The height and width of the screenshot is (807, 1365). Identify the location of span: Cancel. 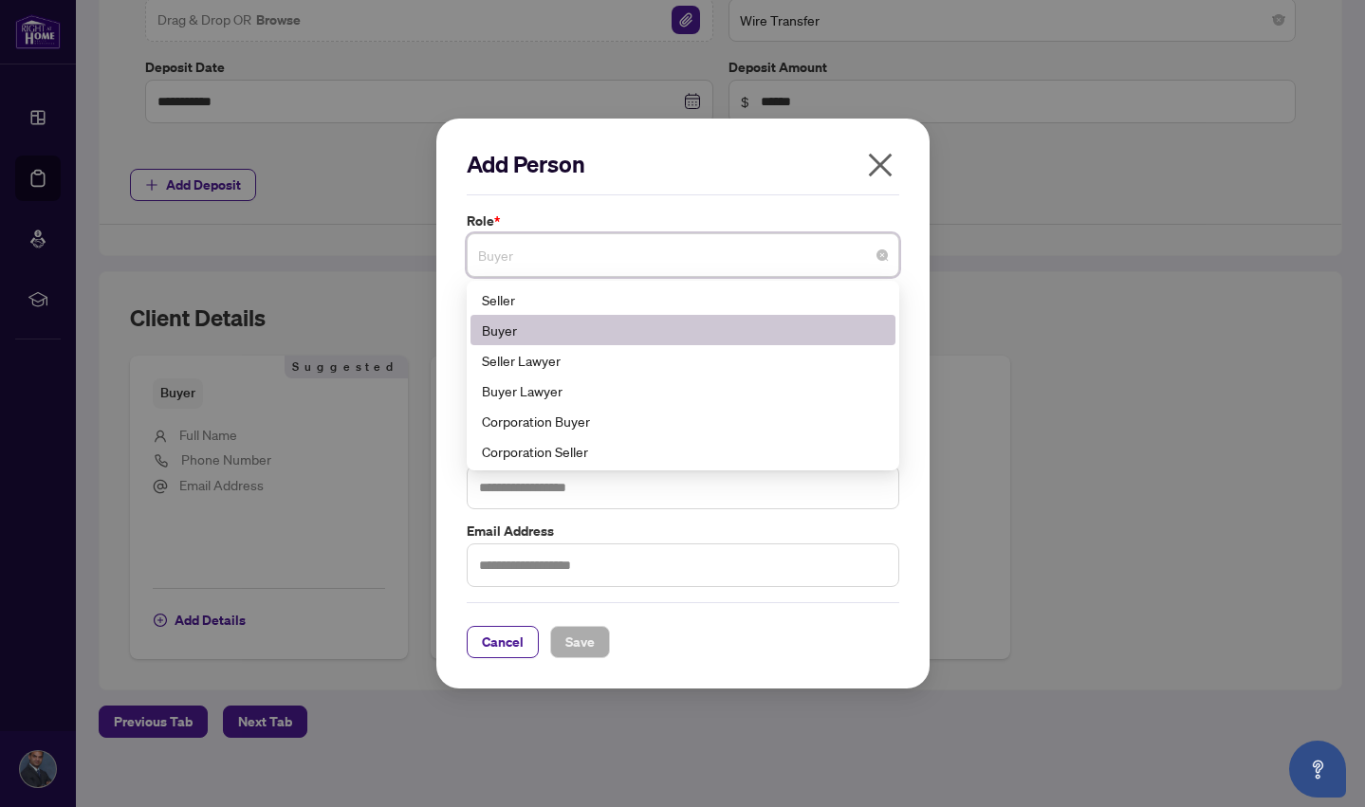
(503, 642).